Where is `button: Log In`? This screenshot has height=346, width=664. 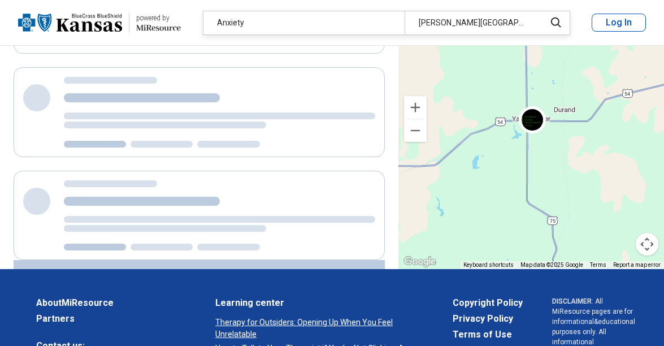 button: Log In is located at coordinates (619, 23).